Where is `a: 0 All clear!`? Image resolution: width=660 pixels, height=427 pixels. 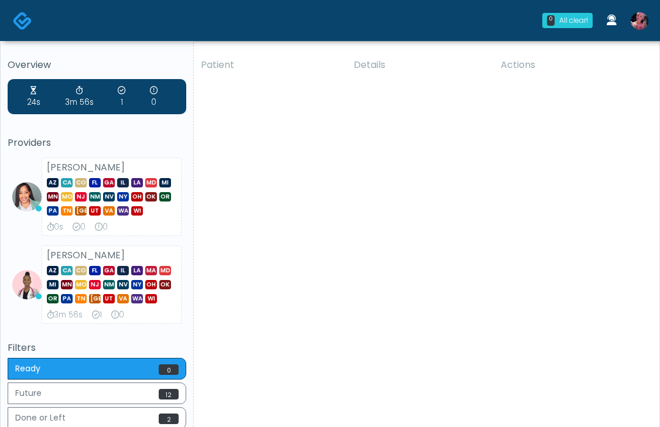
a: 0 All clear! is located at coordinates (568, 20).